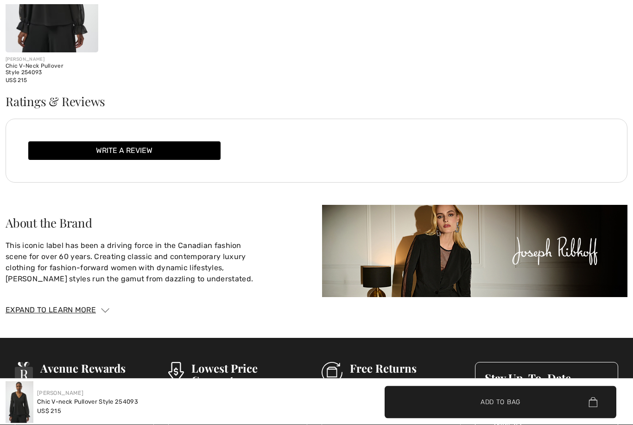 This screenshot has width=633, height=425. What do you see at coordinates (158, 223) in the screenshot?
I see `div: About the Brand` at bounding box center [158, 223].